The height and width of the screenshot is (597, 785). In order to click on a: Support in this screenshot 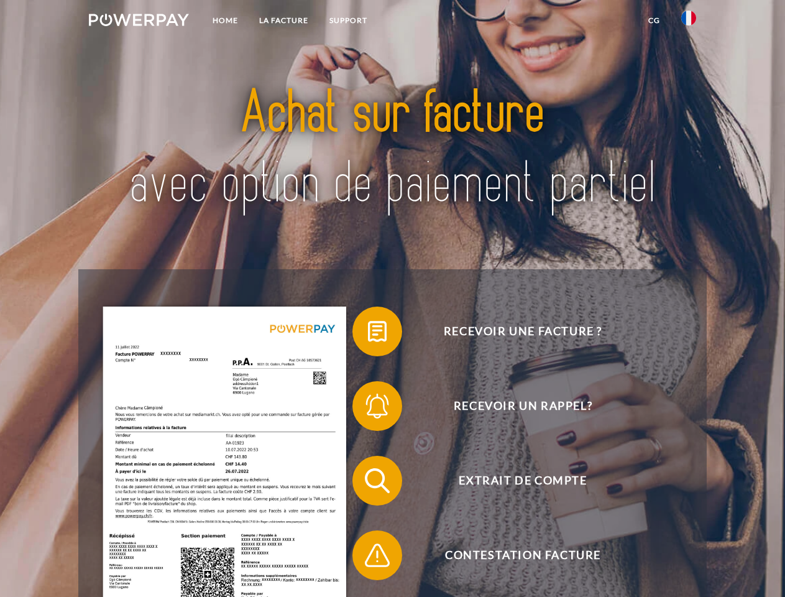, I will do `click(348, 21)`.